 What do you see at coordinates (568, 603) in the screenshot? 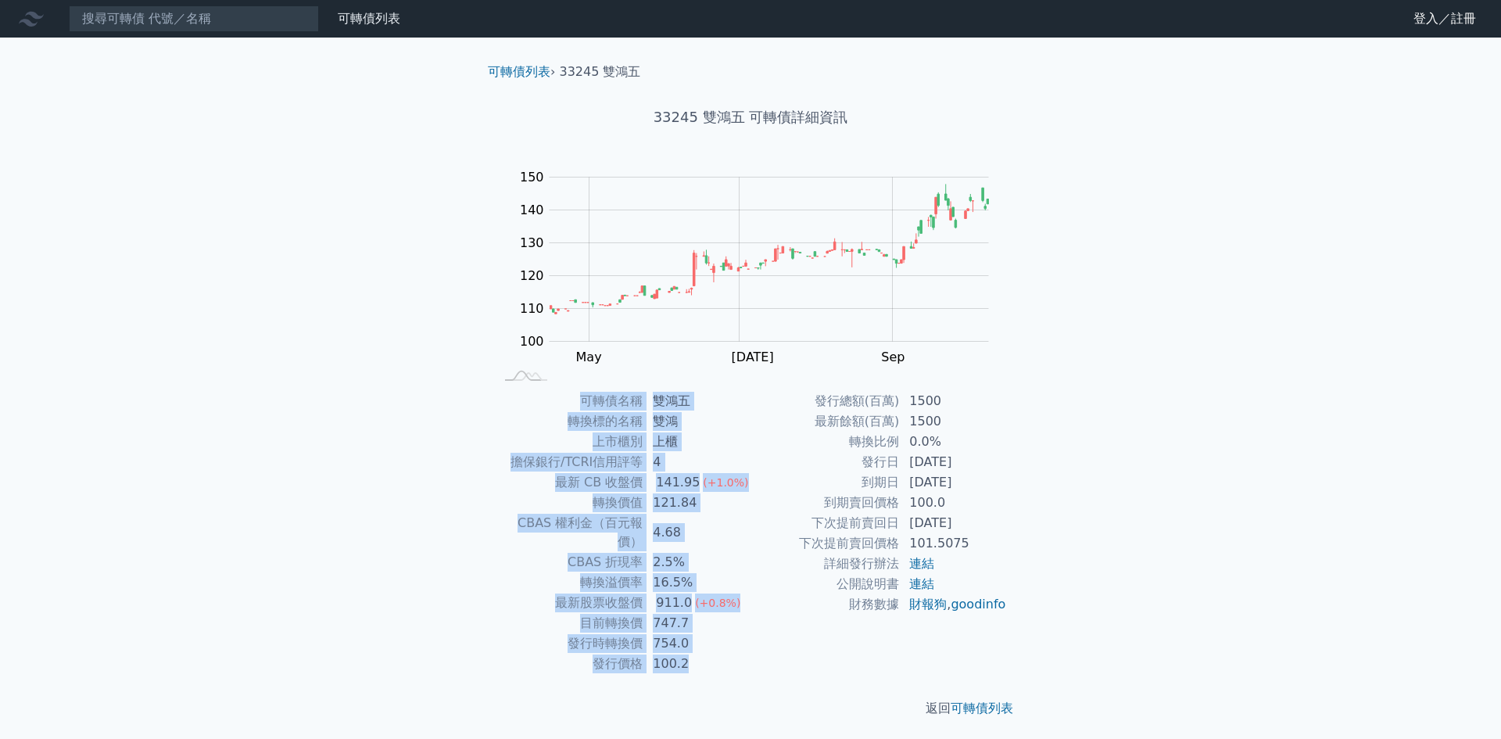
I see `td: 最新股票收盤價` at bounding box center [568, 603].